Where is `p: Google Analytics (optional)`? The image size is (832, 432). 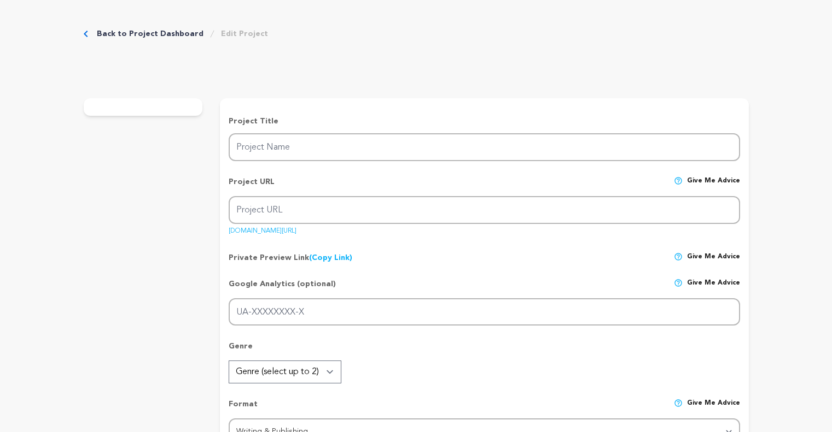 p: Google Analytics (optional) is located at coordinates (282, 289).